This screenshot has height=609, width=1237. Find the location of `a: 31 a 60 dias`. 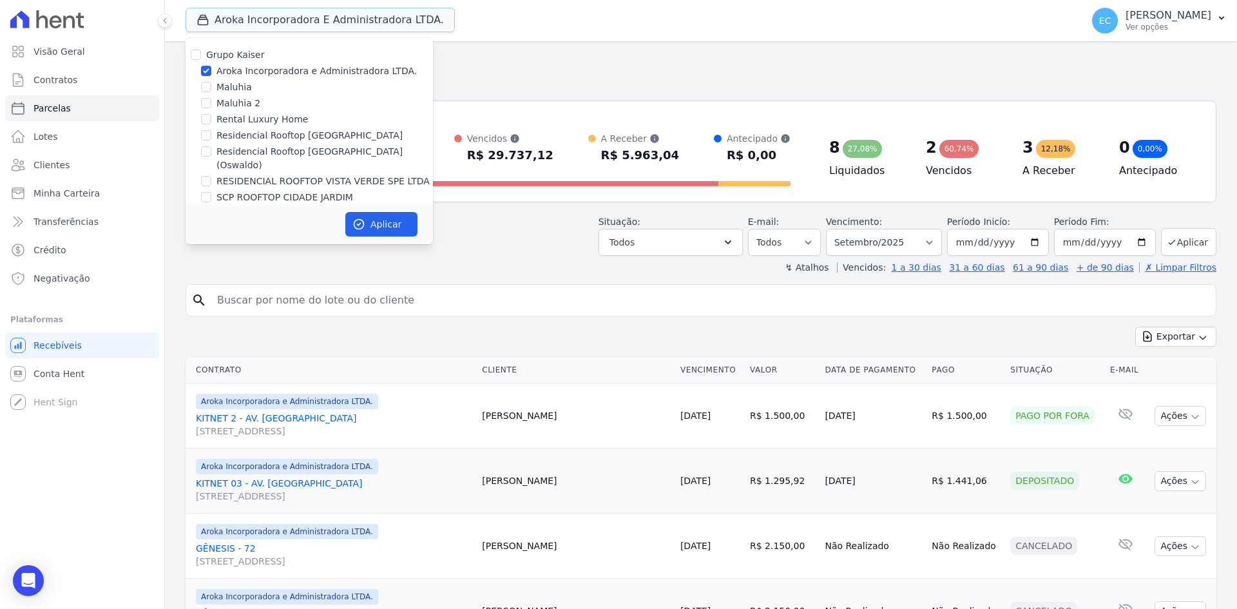

a: 31 a 60 dias is located at coordinates (976, 267).